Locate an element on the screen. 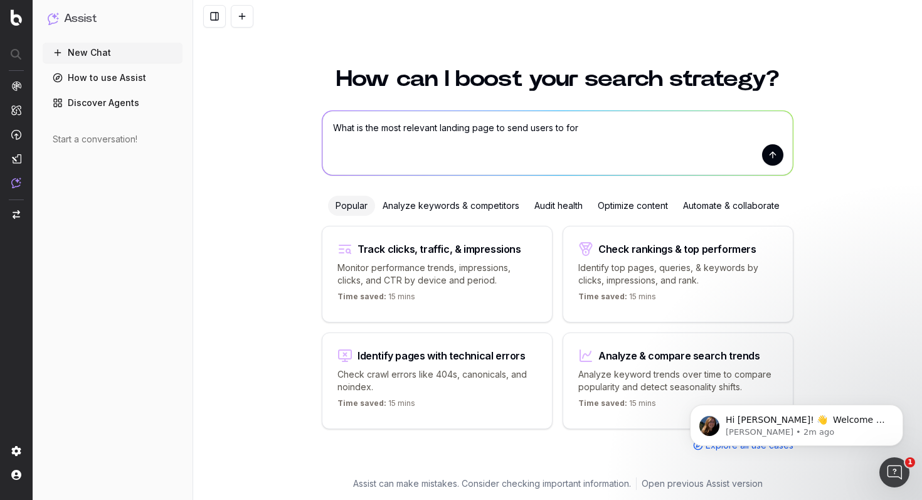 The width and height of the screenshot is (922, 500). img: Studio is located at coordinates (16, 159).